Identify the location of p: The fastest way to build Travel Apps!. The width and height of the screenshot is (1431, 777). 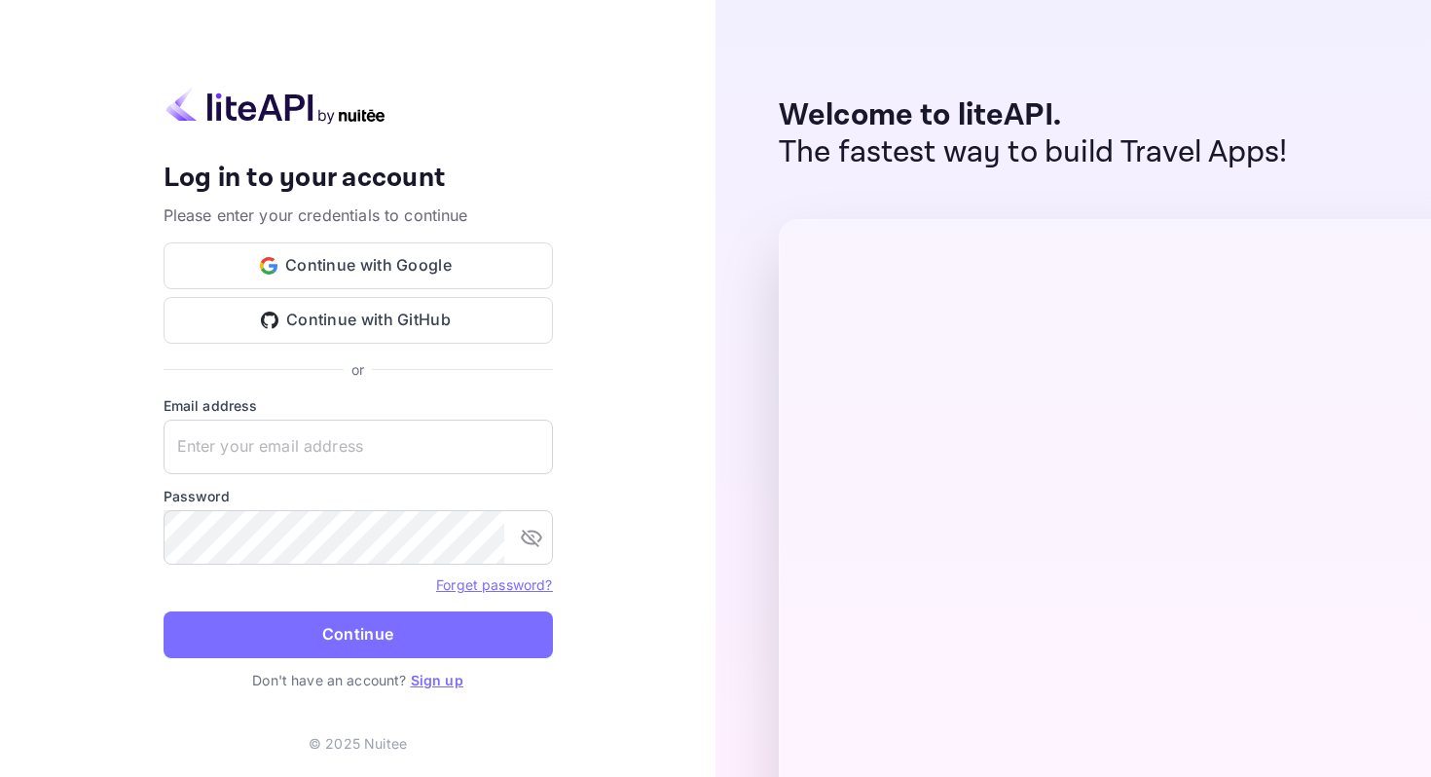
(1033, 153).